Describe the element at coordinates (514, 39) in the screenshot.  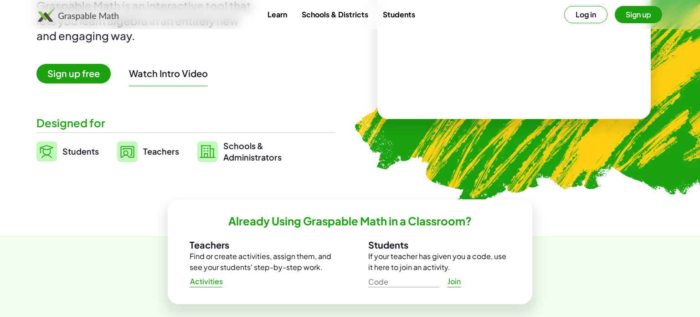
I see `video: What is this? This is dynamic math notation. Dynamic math notation plays a central role in how Gr...` at that location.